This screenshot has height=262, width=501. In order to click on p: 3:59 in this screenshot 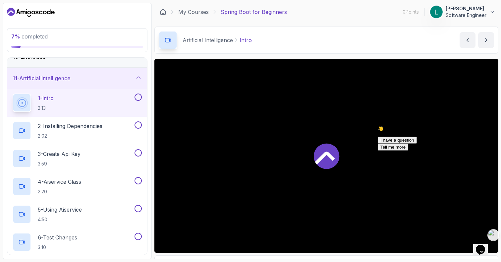, I will do `click(59, 164)`.